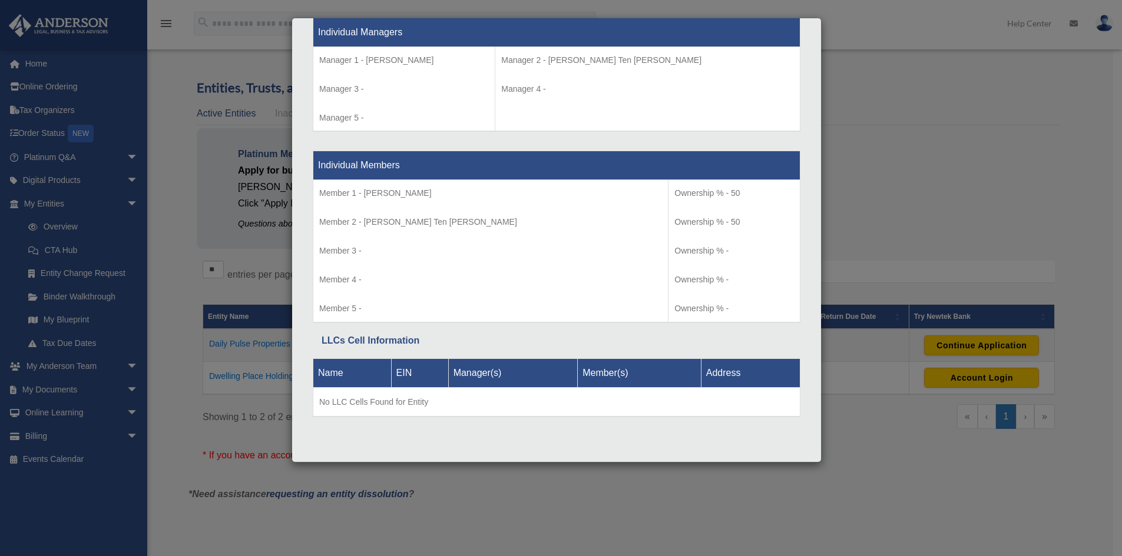 This screenshot has height=556, width=1122. Describe the element at coordinates (491, 251) in the screenshot. I see `p: Member 3 -` at that location.